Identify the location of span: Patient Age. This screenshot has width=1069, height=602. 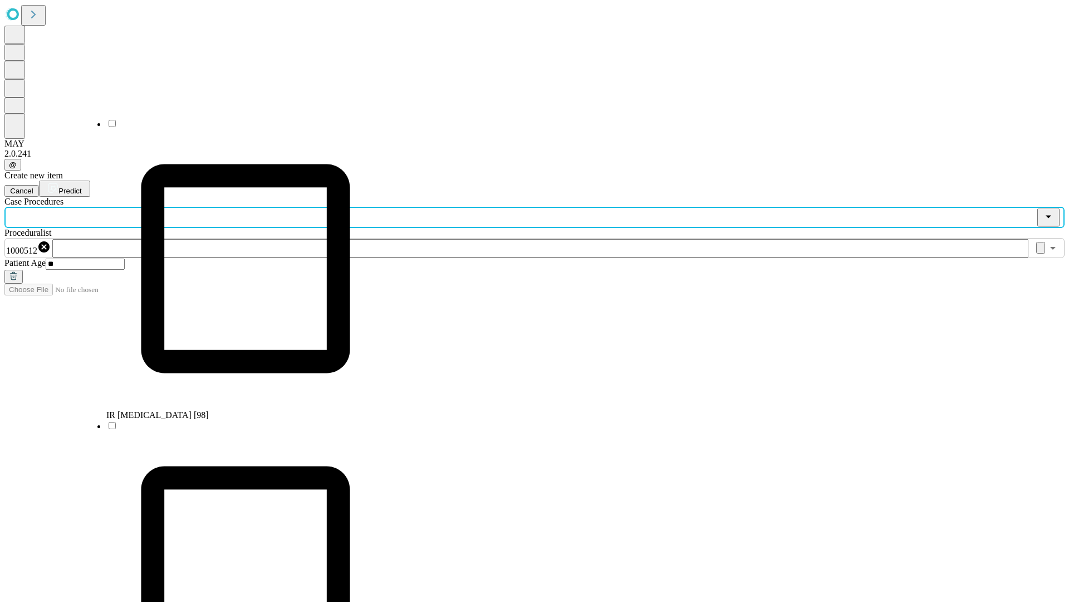
(25, 262).